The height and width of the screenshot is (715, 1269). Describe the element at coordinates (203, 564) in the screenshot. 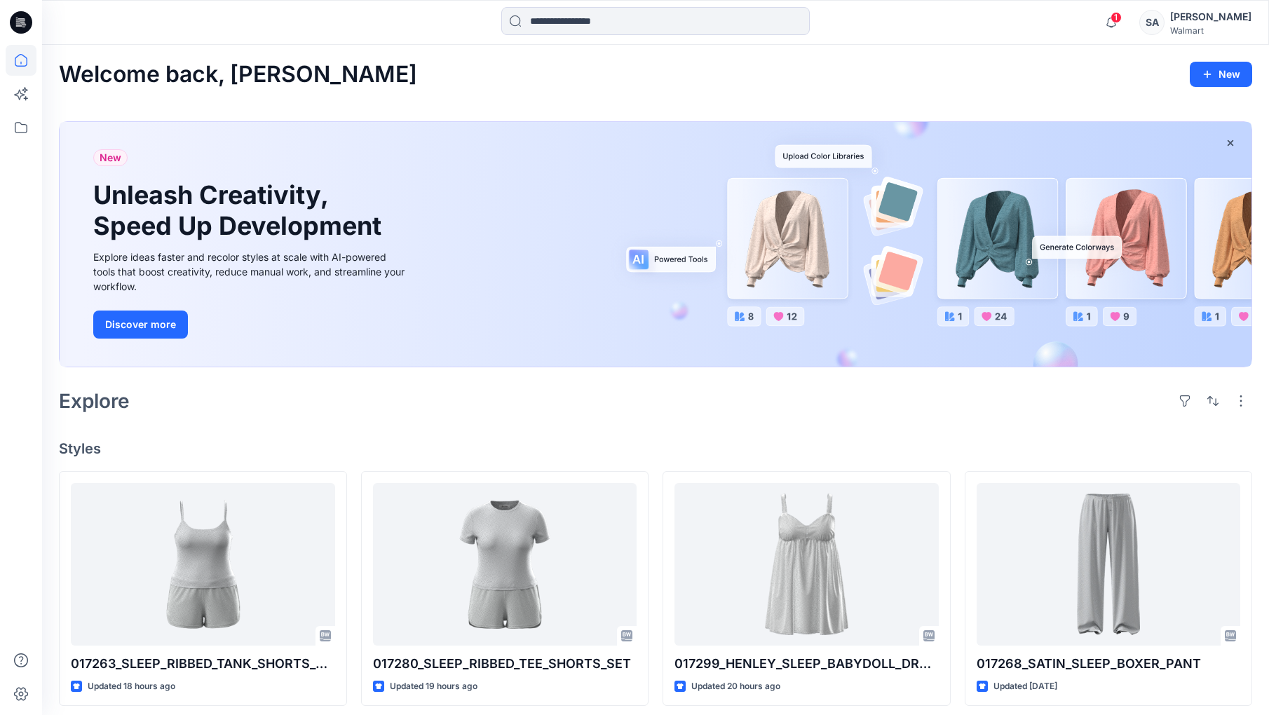

I see `a: 017263_SLEEP_RIBBED_TANK_SHORTS_SET` at that location.